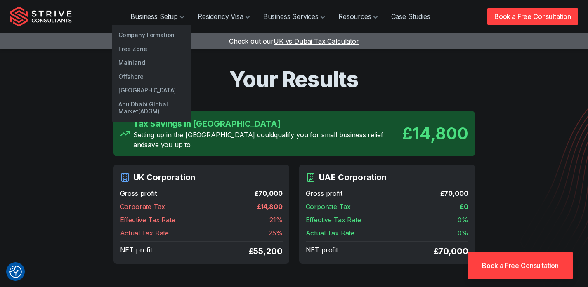 The height and width of the screenshot is (287, 588). Describe the element at coordinates (294, 41) in the screenshot. I see `a: Check out ourUK vs Dubai Tax Calculator` at that location.